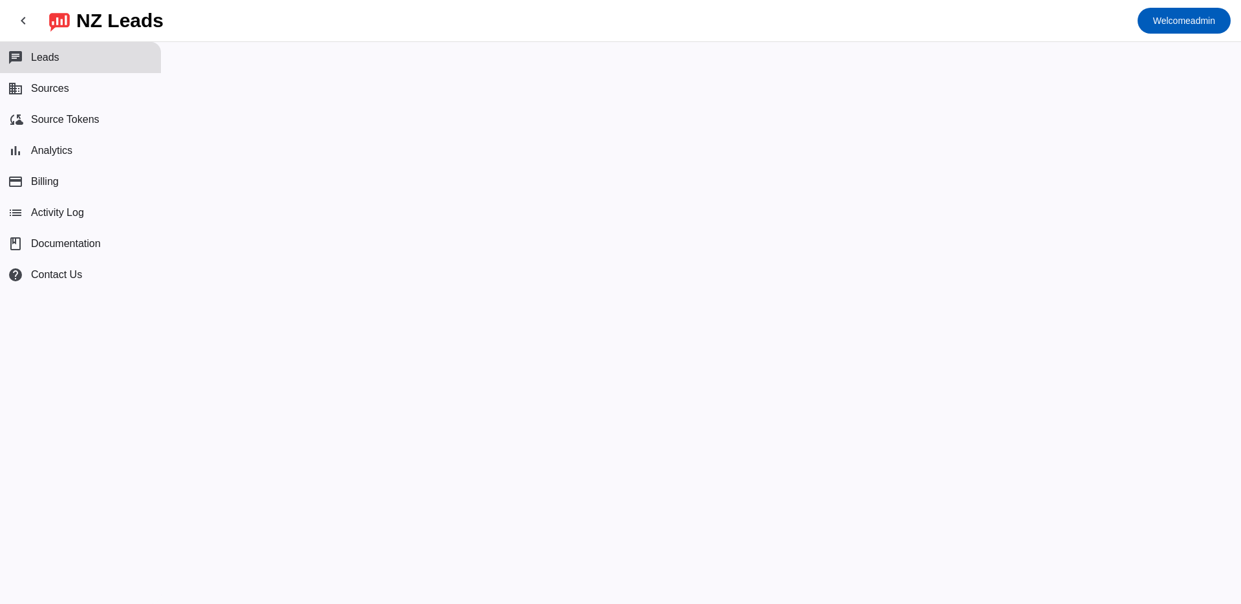 This screenshot has height=604, width=1241. Describe the element at coordinates (16, 120) in the screenshot. I see `mat-icon: cloud_sync` at that location.